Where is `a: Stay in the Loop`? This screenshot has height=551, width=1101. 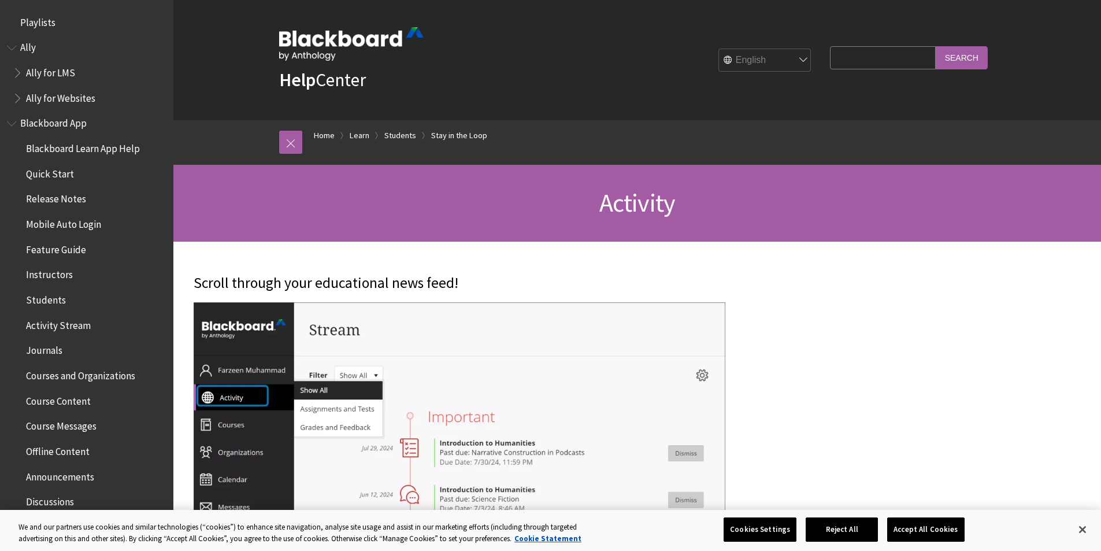
a: Stay in the Loop is located at coordinates (459, 135).